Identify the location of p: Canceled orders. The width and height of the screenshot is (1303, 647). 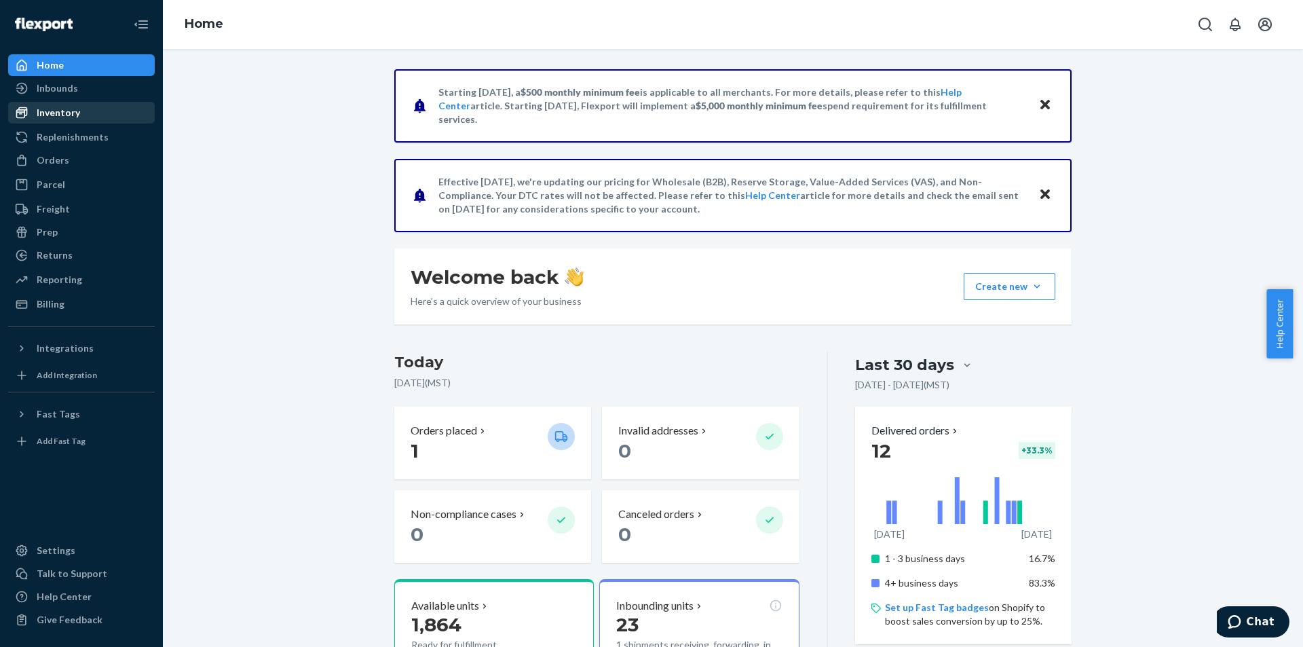
(656, 514).